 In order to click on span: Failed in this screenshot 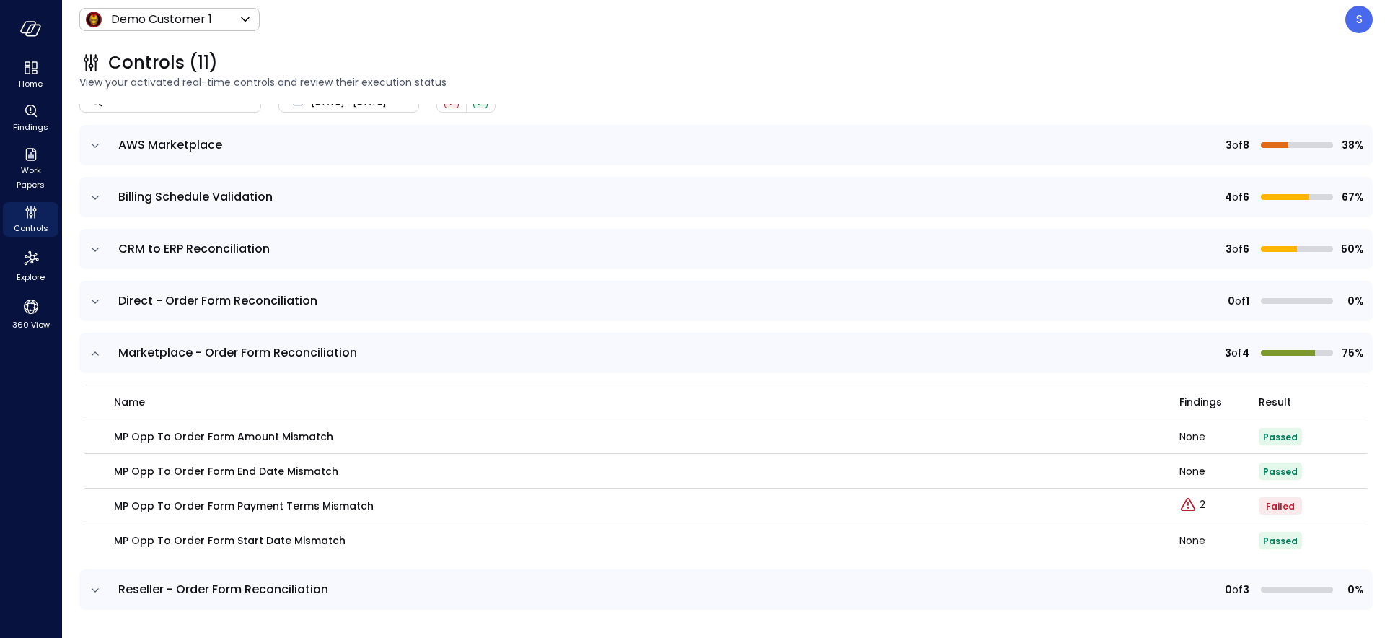, I will do `click(1280, 506)`.